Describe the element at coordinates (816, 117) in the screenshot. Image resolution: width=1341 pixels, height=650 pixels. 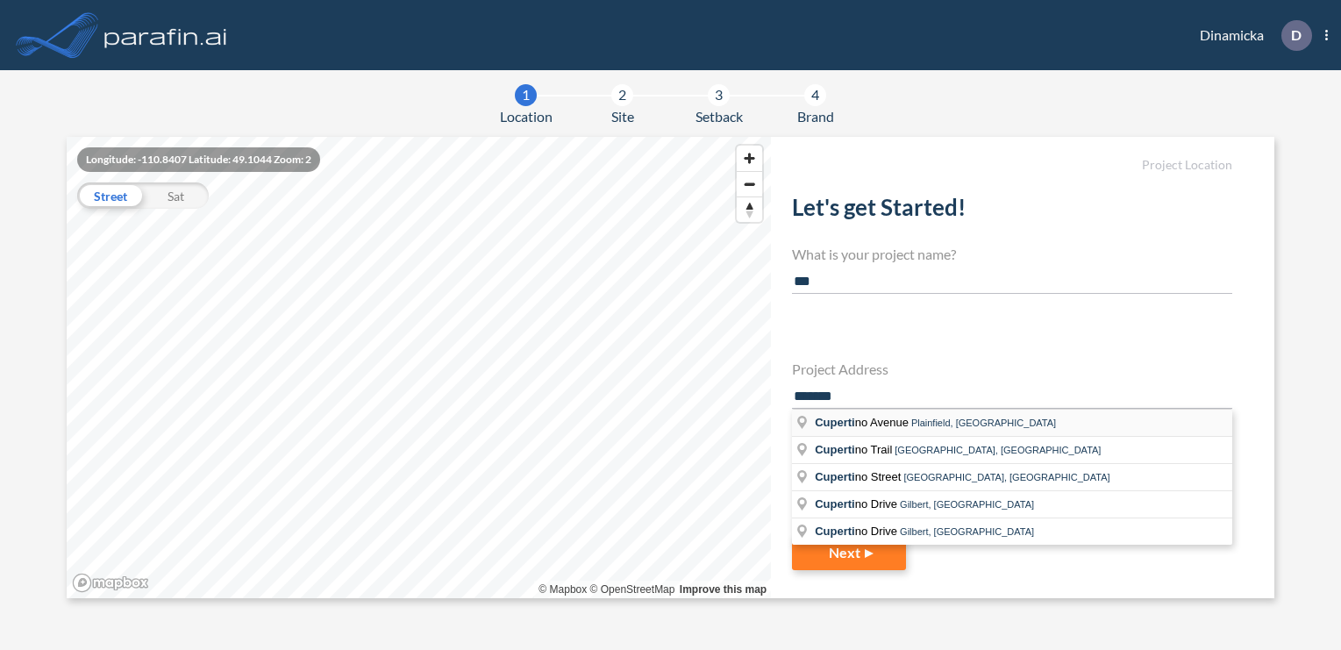
I see `span: Brand` at that location.